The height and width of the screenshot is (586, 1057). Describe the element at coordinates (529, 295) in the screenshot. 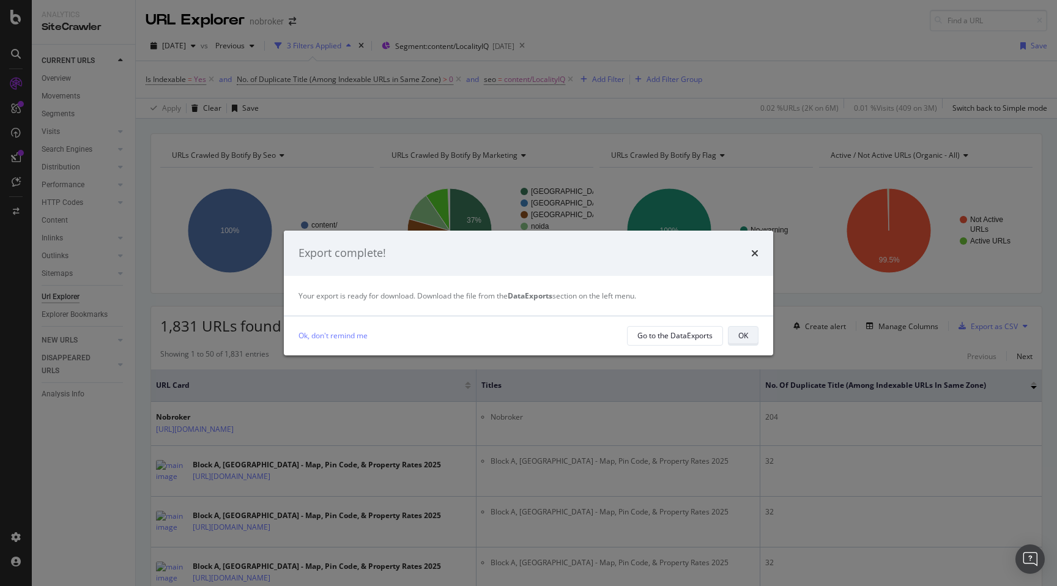

I see `div: Your export is ready for download. Download the file from the` at that location.